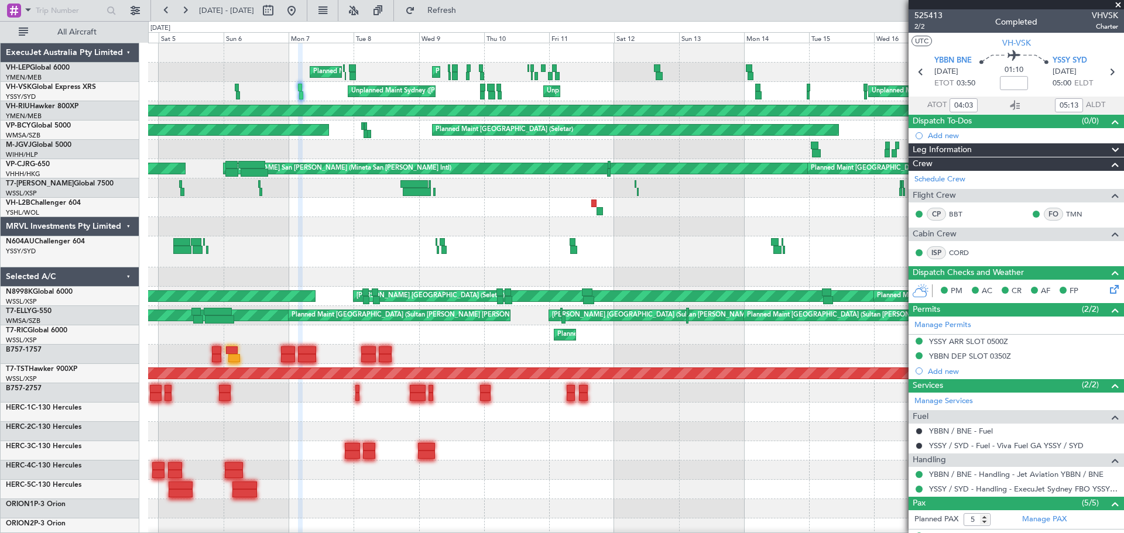 The image size is (1124, 533). Describe the element at coordinates (36, 524) in the screenshot. I see `a: ORION2P-3 Orion` at that location.